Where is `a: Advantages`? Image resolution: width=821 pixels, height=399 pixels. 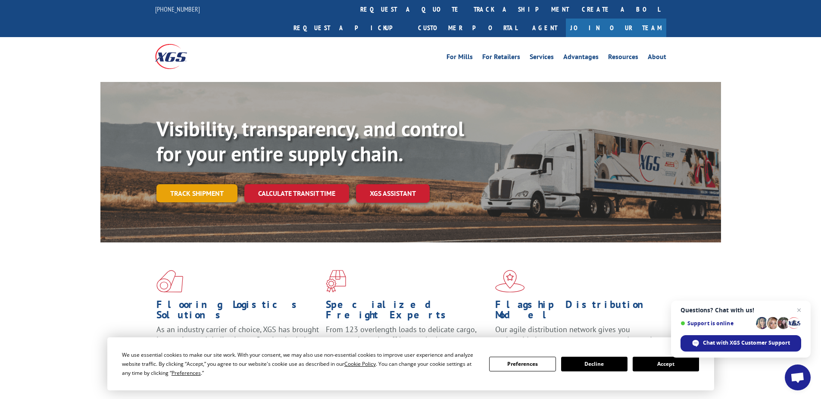 a: Advantages is located at coordinates (581, 58).